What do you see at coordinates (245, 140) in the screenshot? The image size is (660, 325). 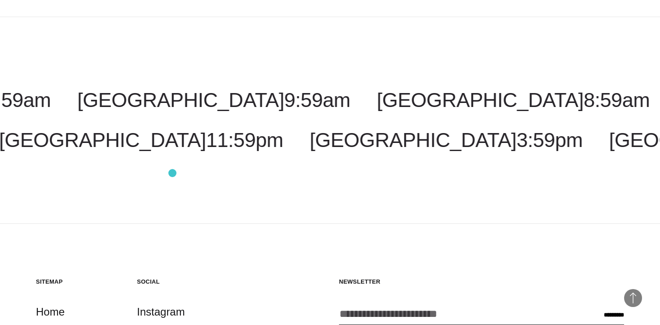 I see `span: 11:59pm` at bounding box center [245, 140].